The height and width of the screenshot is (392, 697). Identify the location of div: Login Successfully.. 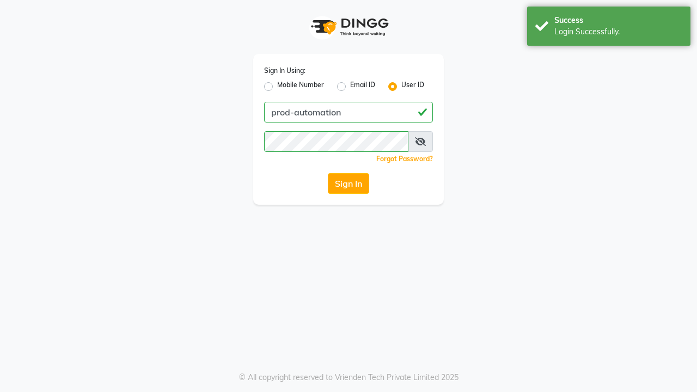
(618, 32).